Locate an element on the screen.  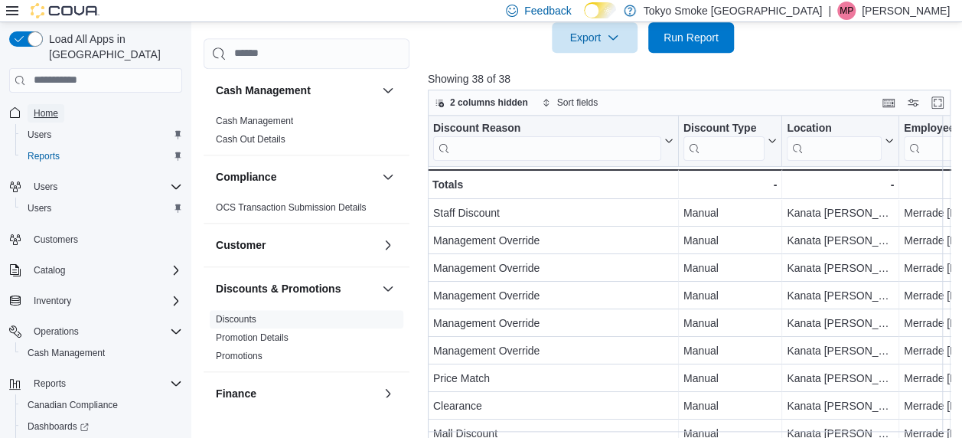
button: Reports is located at coordinates (96, 383).